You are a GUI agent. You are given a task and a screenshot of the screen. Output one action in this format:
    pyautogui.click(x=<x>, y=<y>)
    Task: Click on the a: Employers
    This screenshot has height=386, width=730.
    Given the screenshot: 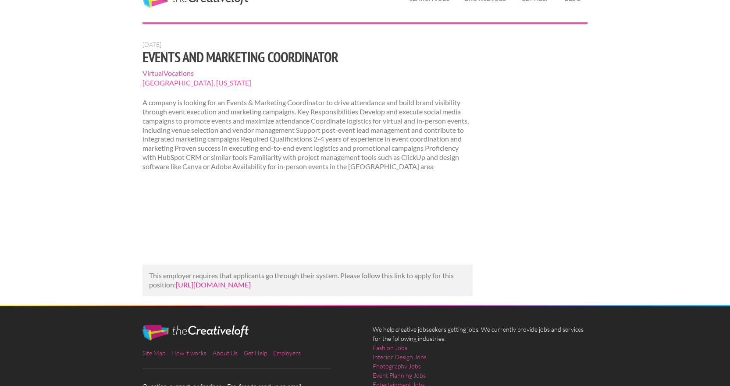 What is the action you would take?
    pyautogui.click(x=287, y=353)
    